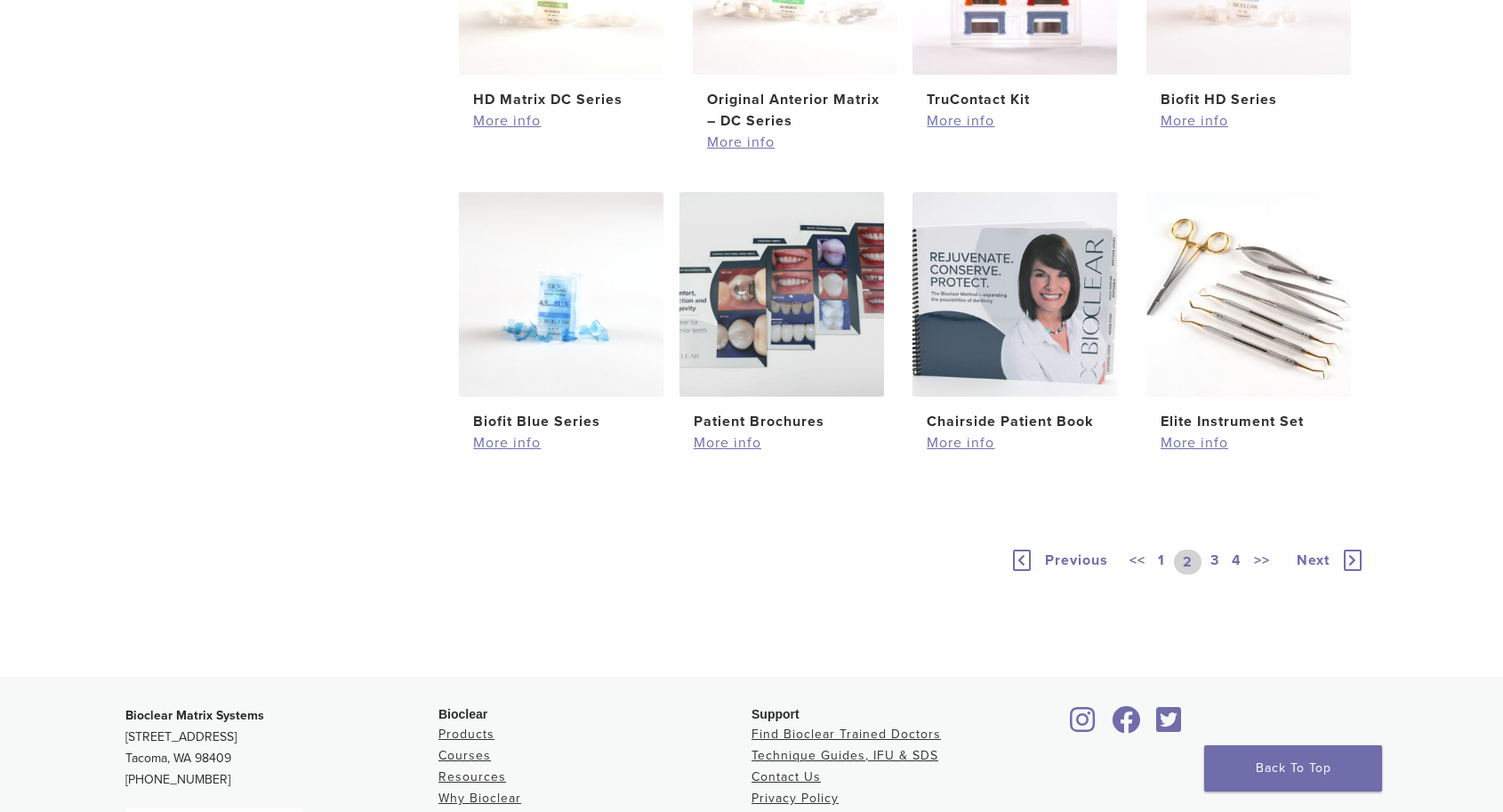  I want to click on a: Patient BrochuresPatient Brochures, so click(782, 312).